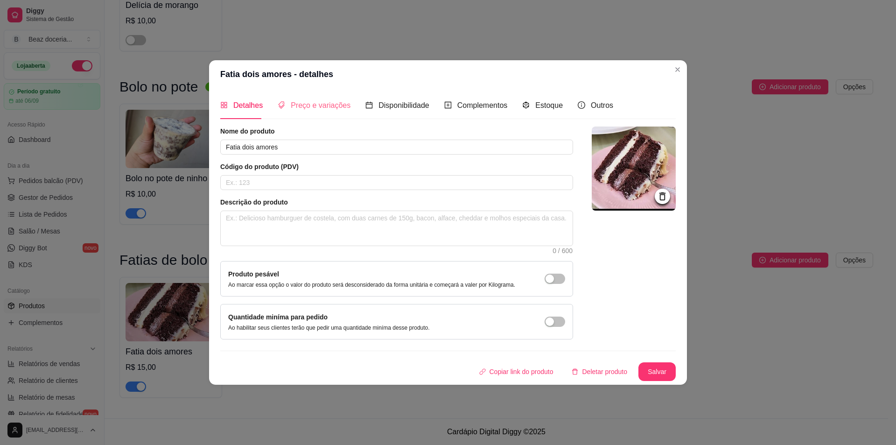  I want to click on span: delete, so click(575, 371).